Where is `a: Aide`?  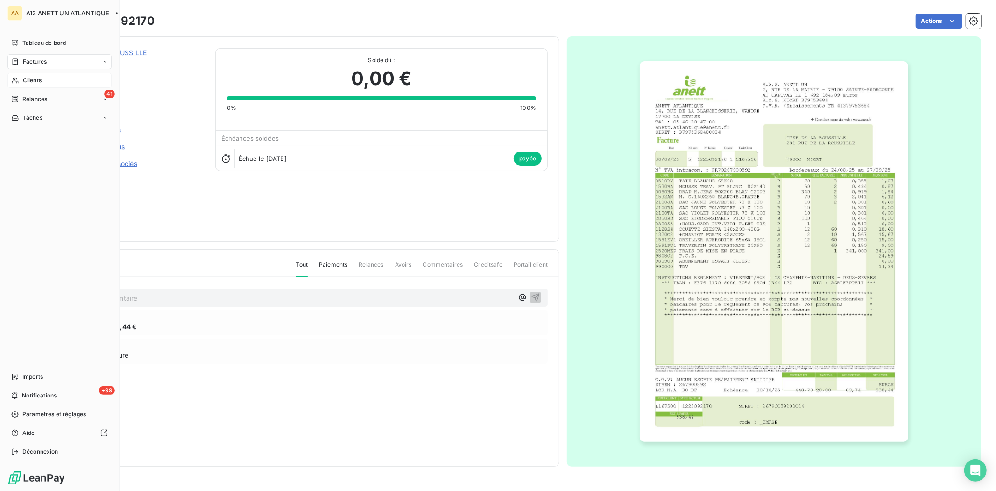
a: Aide is located at coordinates (59, 433).